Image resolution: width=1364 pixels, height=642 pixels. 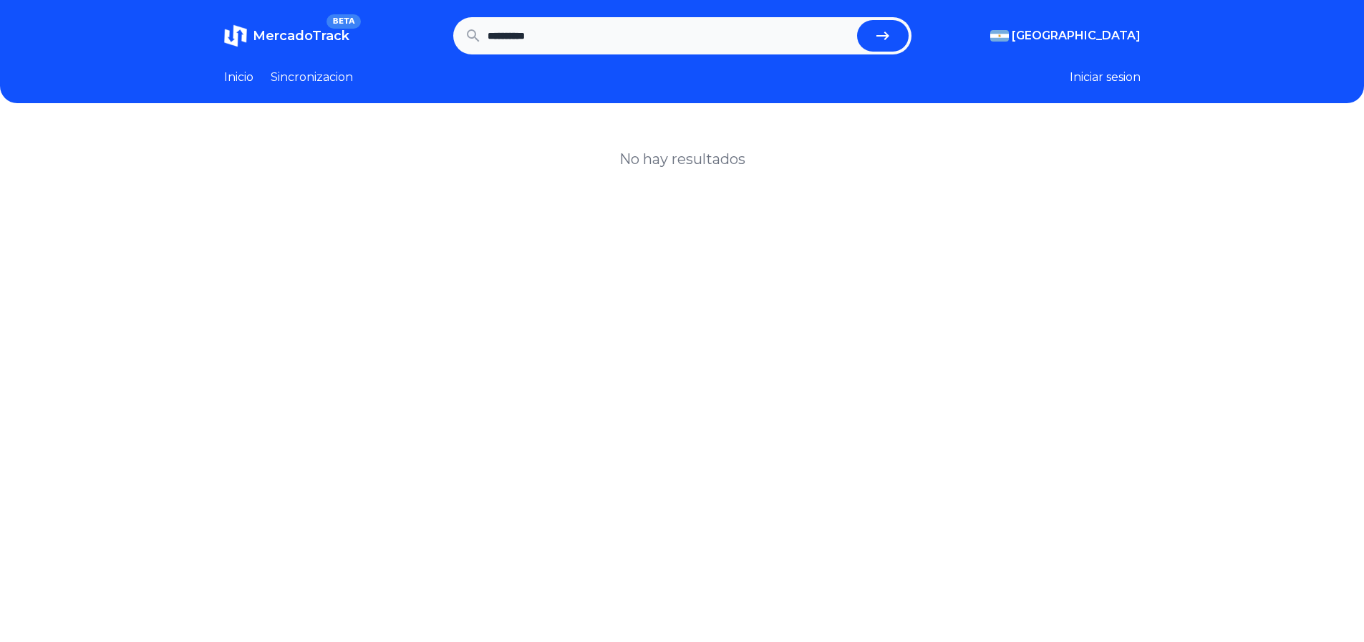 I want to click on button: Iniciar sesion, so click(x=1105, y=77).